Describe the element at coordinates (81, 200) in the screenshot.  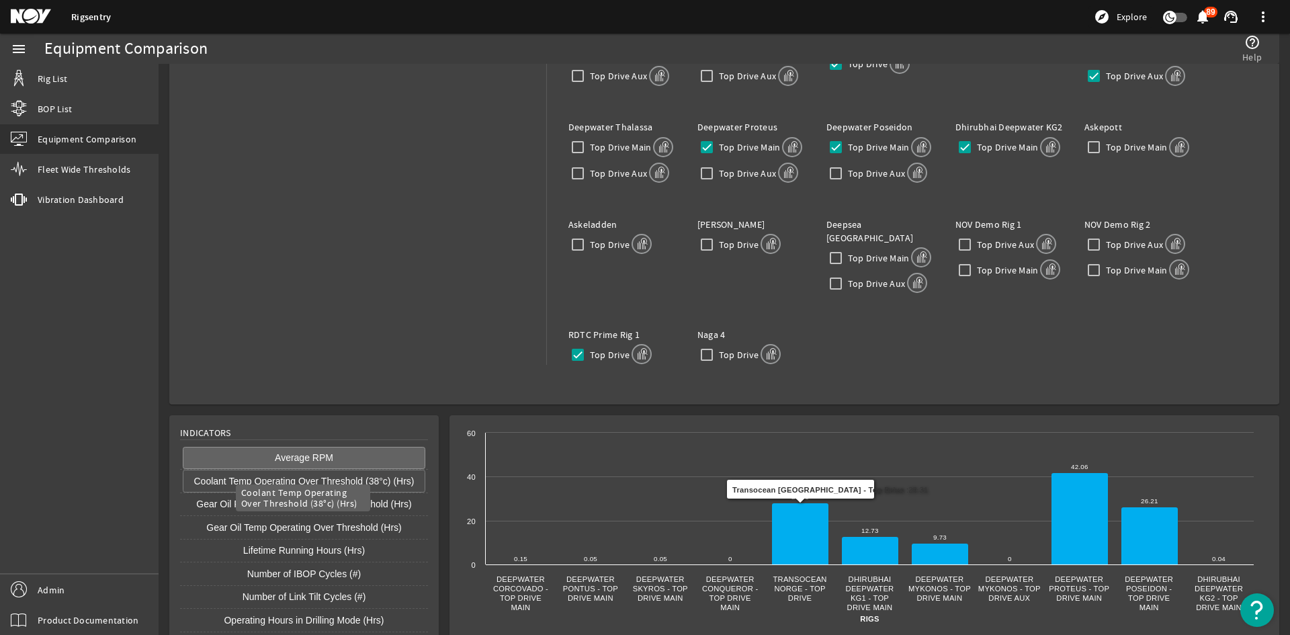
I see `span: Vibration Dashboard` at that location.